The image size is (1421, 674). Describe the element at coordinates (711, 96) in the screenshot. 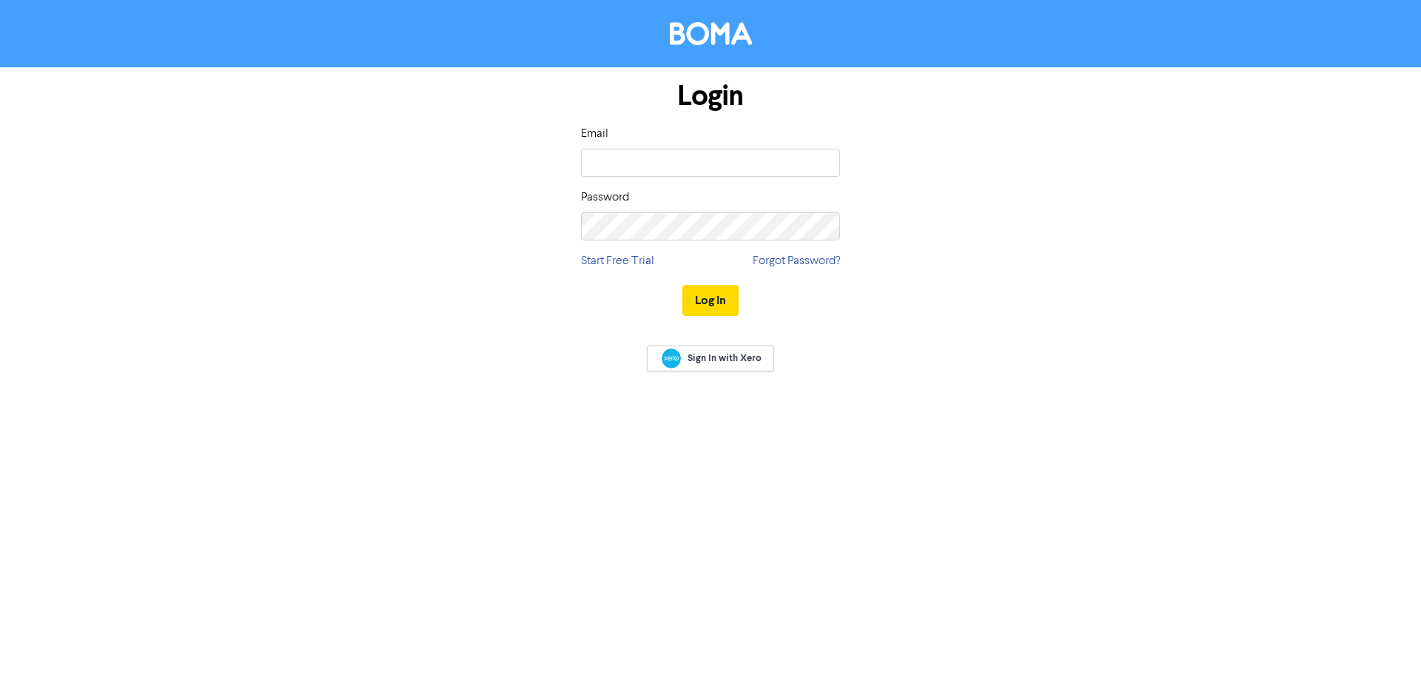

I see `h1: Login` at that location.